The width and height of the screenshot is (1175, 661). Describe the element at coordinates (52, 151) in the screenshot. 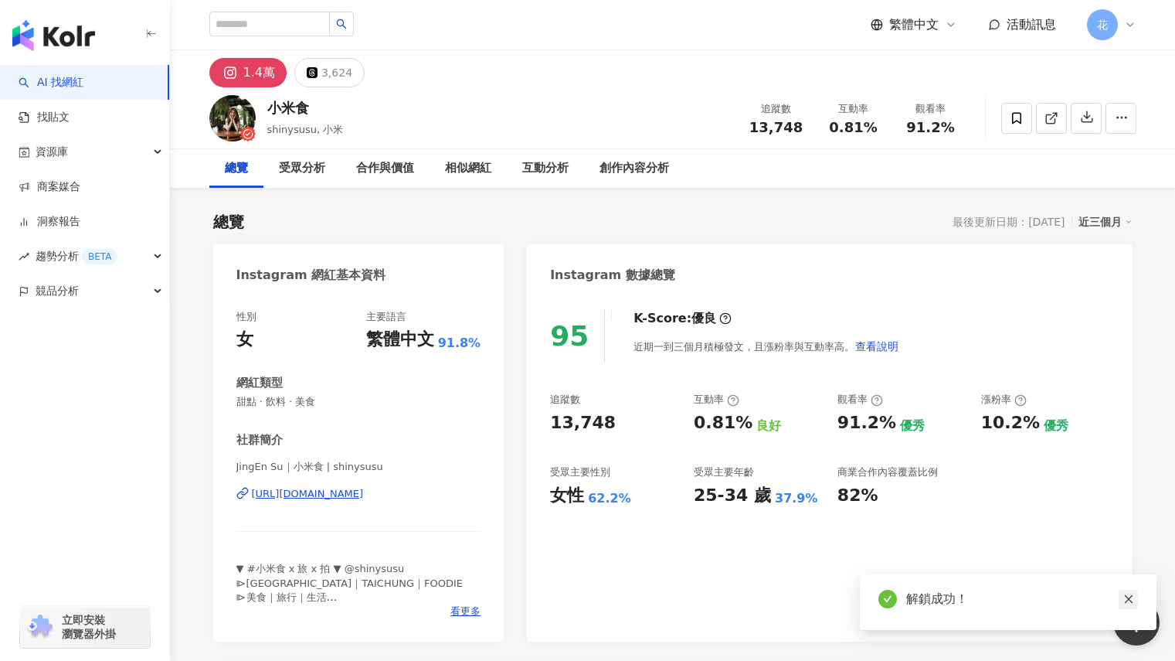

I see `span: 資源庫` at that location.